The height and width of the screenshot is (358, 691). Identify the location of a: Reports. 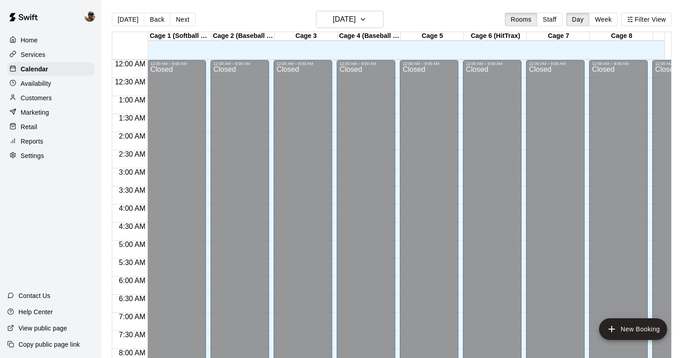
(51, 141).